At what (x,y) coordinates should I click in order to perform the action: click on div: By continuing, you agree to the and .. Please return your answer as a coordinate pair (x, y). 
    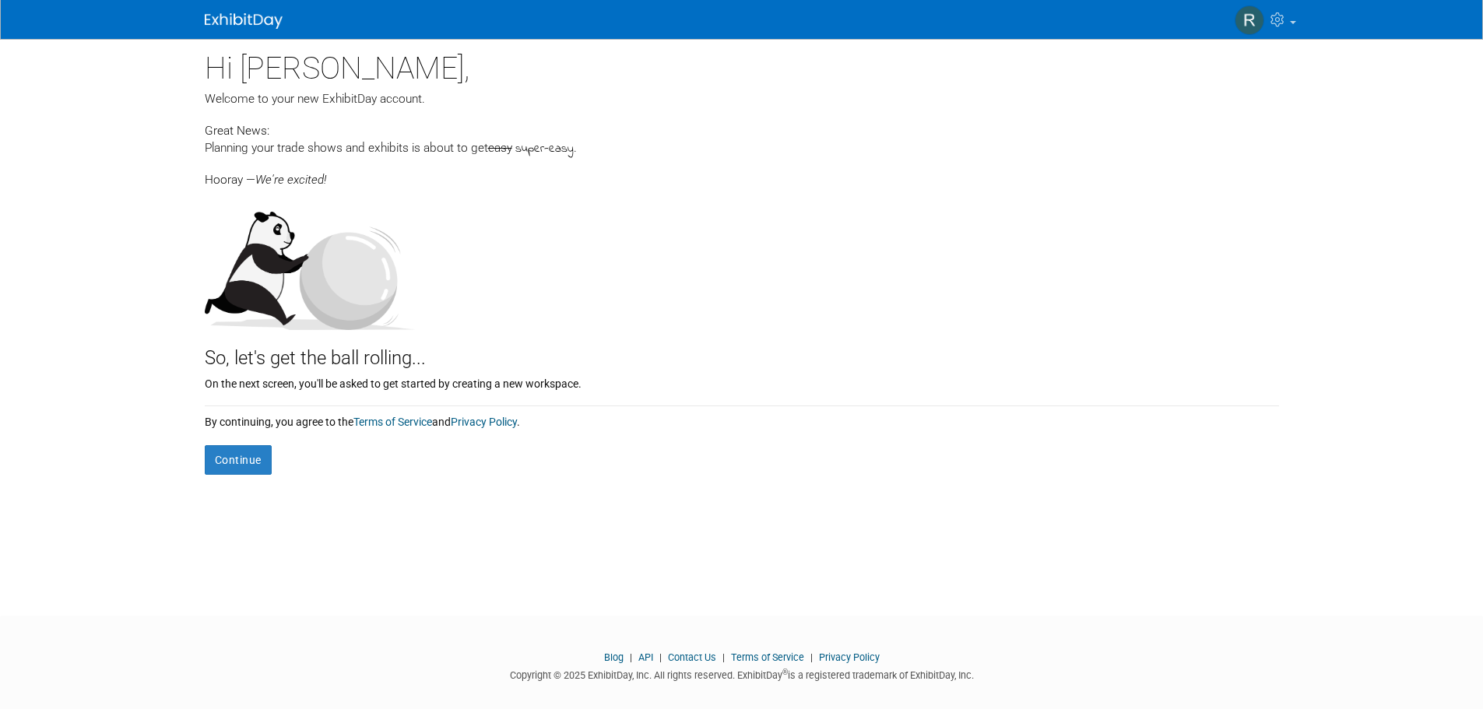
    Looking at the image, I should click on (742, 418).